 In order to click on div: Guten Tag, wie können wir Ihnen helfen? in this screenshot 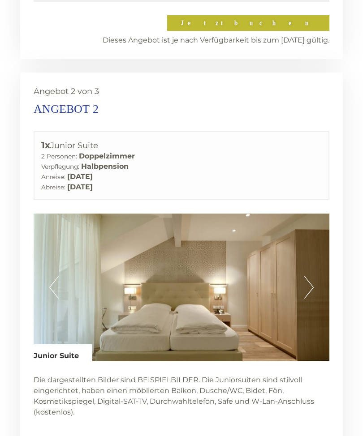, I will do `click(86, 38)`.